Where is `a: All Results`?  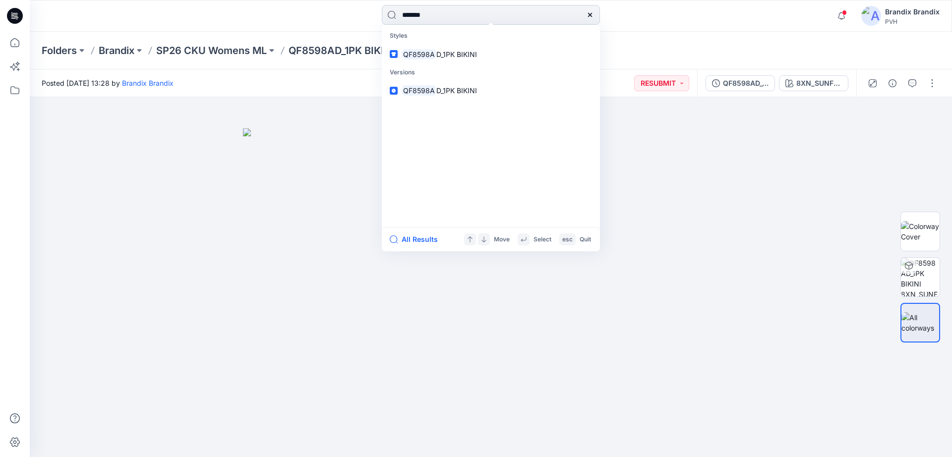
a: All Results is located at coordinates (417, 239).